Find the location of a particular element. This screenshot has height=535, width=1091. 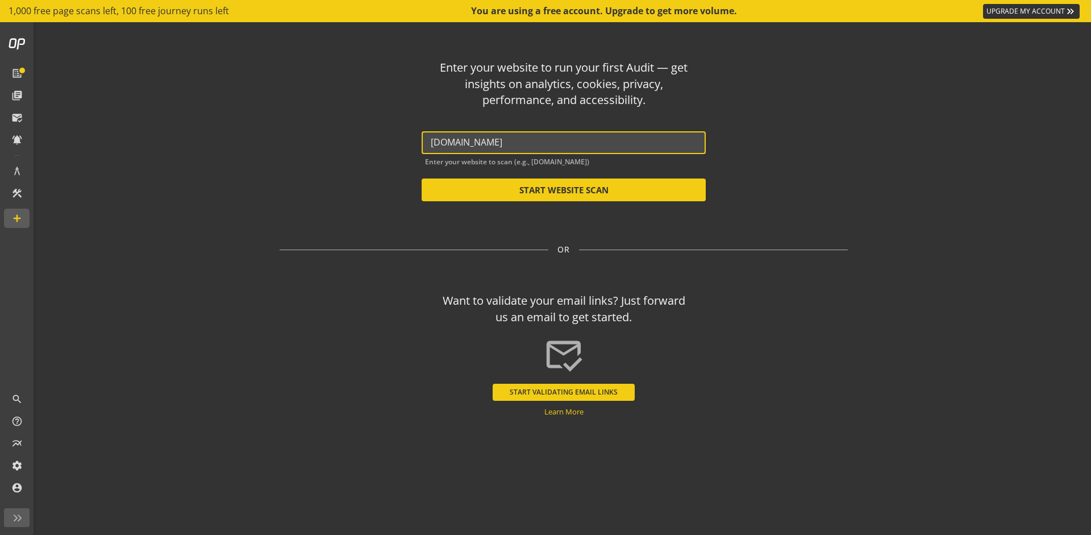

input: Enter website URL* is located at coordinates (564, 142).